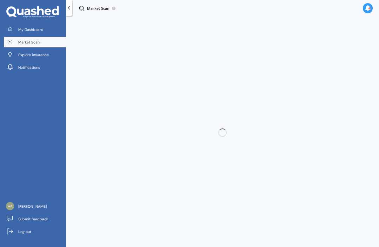 This screenshot has height=247, width=379. I want to click on a: Submit feedback, so click(35, 219).